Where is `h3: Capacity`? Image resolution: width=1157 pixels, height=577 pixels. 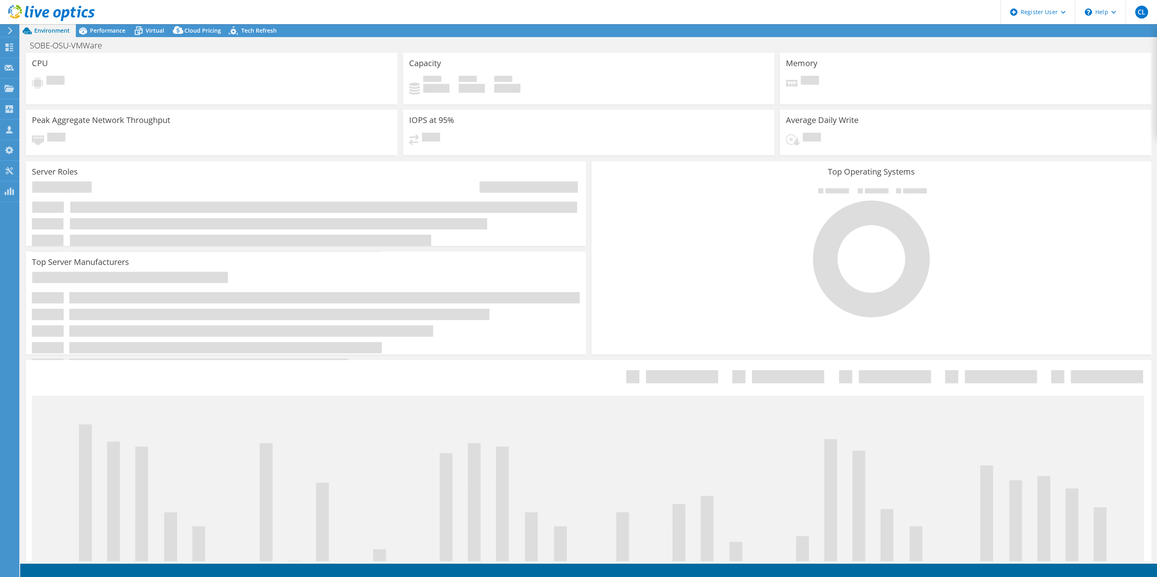 h3: Capacity is located at coordinates (425, 63).